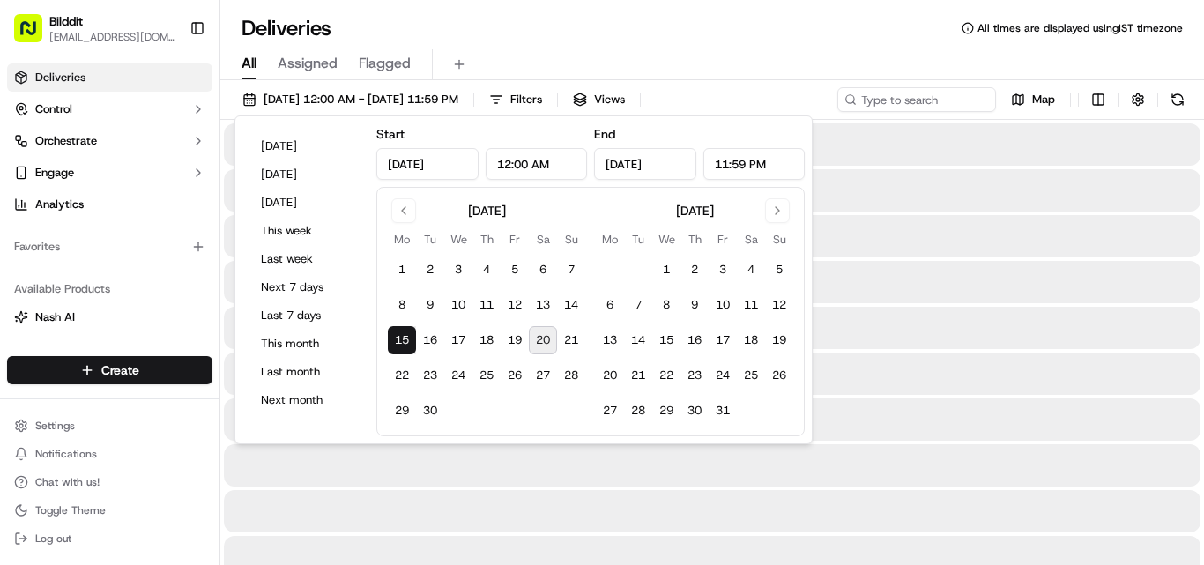 This screenshot has height=565, width=1204. I want to click on button: 2, so click(430, 270).